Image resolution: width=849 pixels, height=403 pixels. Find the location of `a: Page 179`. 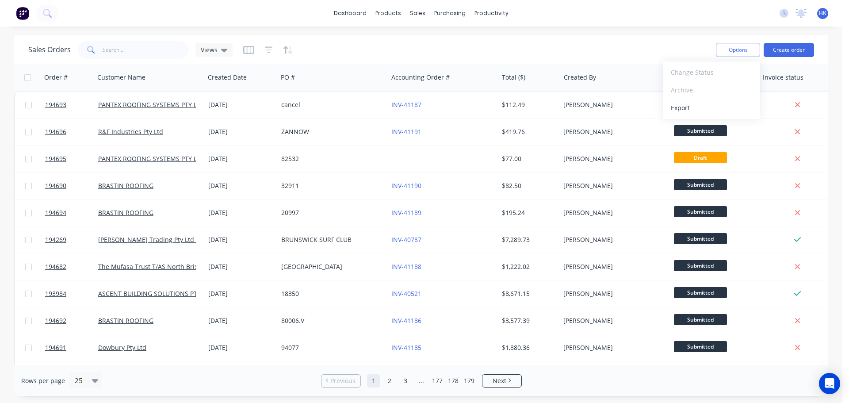

a: Page 179 is located at coordinates (469, 381).